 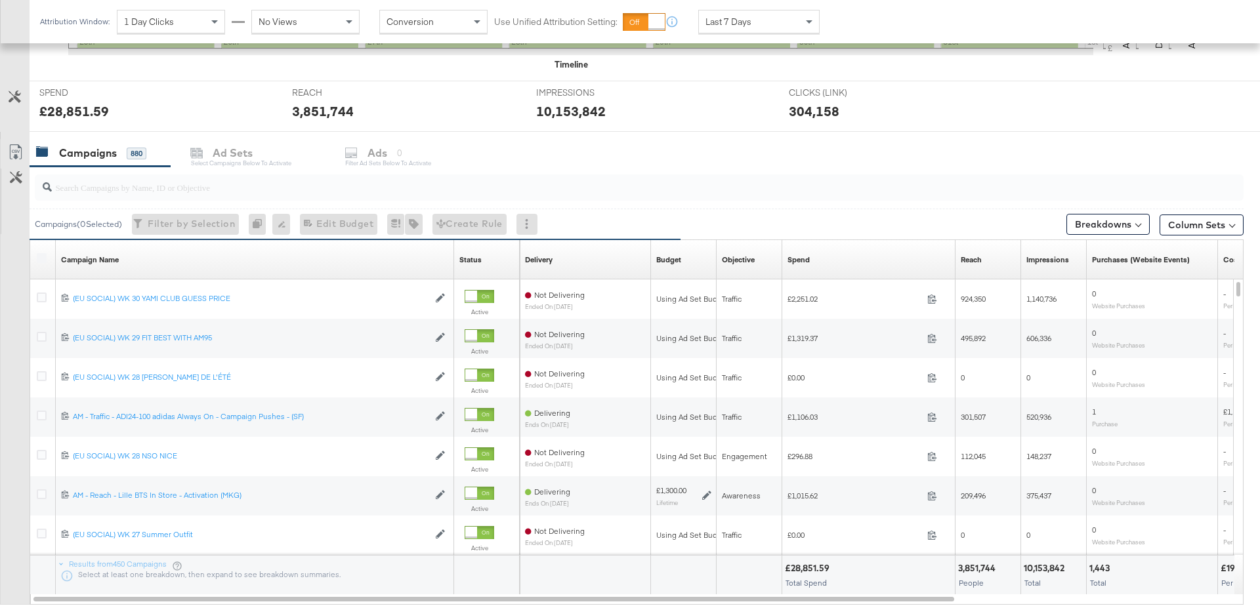 What do you see at coordinates (410, 22) in the screenshot?
I see `span: Conversion` at bounding box center [410, 22].